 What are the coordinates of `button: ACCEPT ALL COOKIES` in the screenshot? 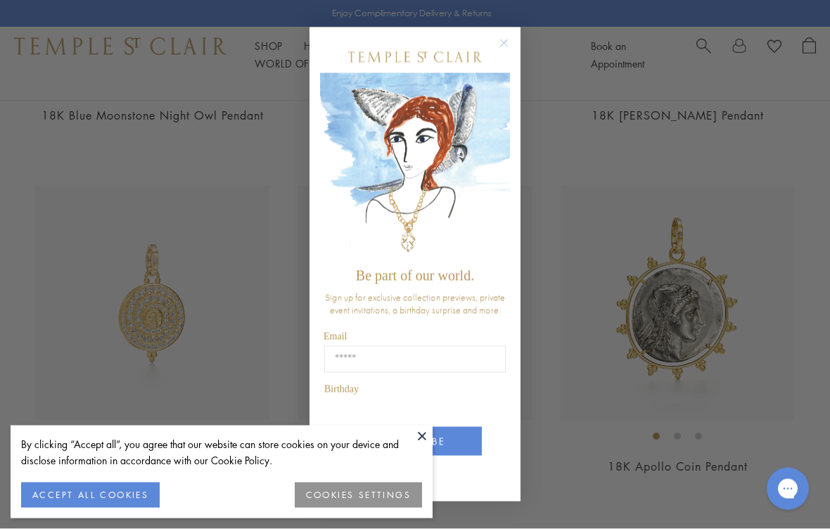 It's located at (90, 495).